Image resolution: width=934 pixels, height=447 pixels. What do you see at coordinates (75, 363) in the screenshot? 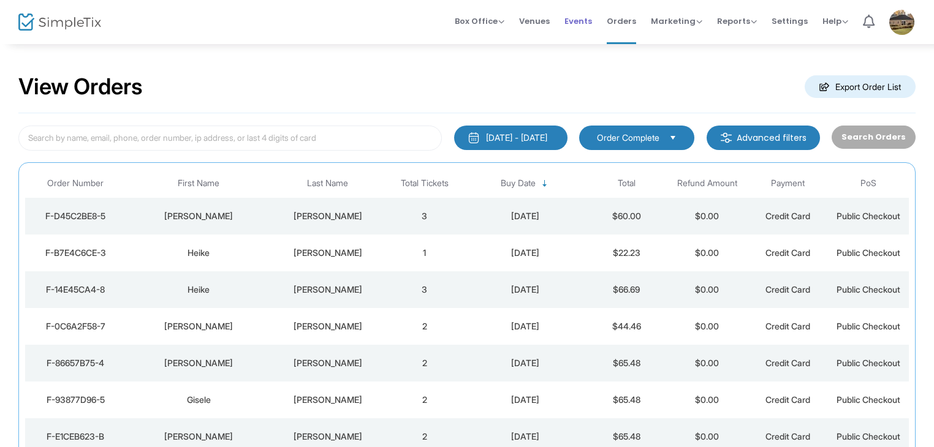
I see `div: F-86657B75-4` at bounding box center [75, 363].